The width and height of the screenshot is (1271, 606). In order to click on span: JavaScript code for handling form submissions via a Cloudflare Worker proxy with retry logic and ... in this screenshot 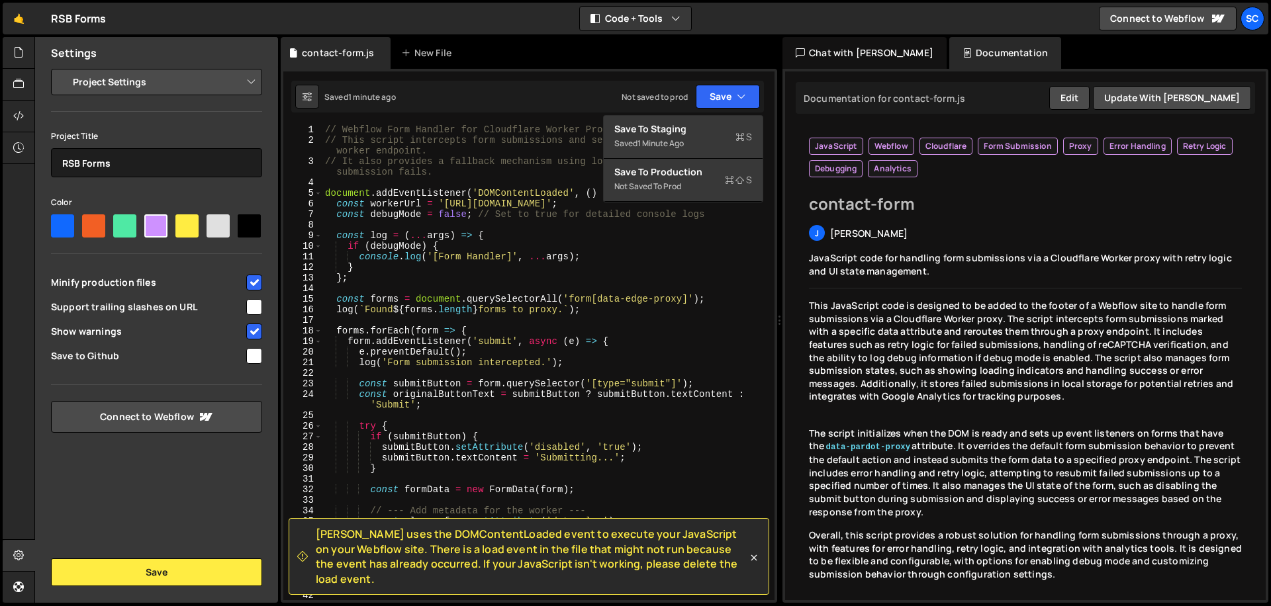, I will do `click(1020, 264)`.